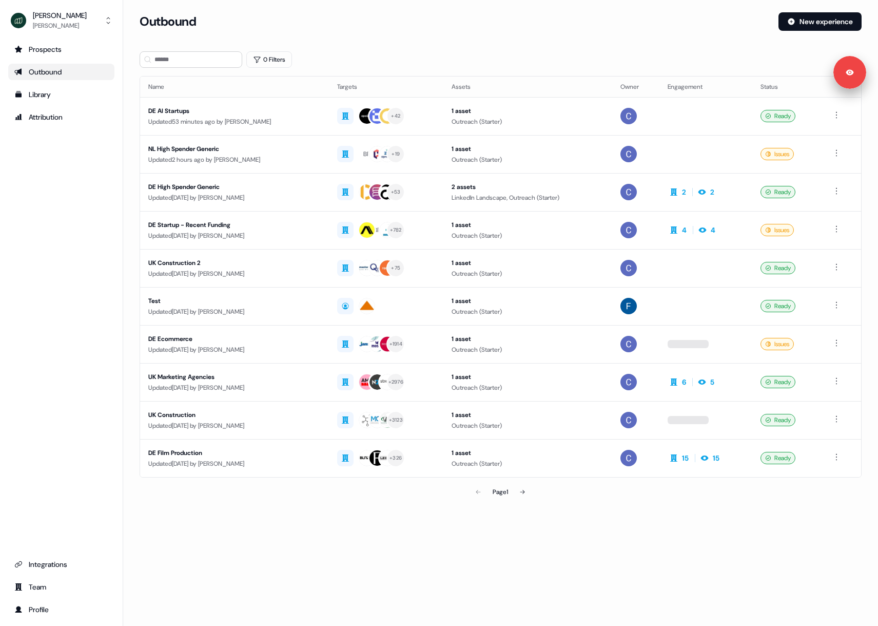  I want to click on div: Team, so click(61, 587).